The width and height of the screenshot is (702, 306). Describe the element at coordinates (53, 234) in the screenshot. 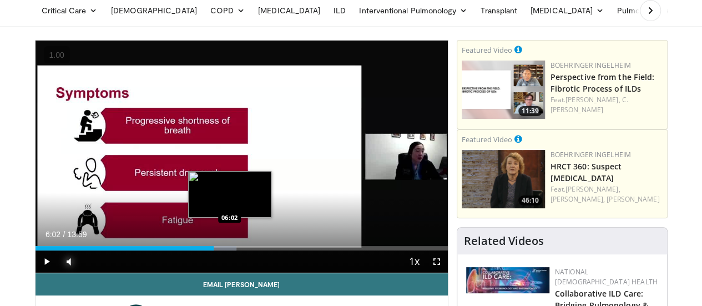

I see `span: 6:02` at that location.